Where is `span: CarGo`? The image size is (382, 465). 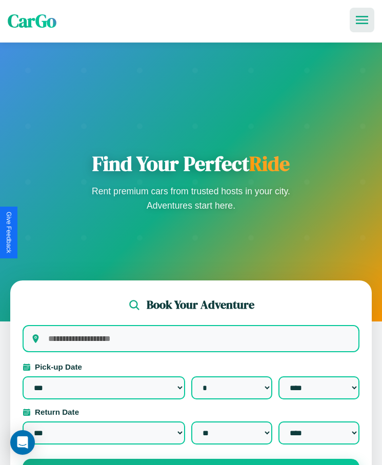
span: CarGo is located at coordinates (32, 21).